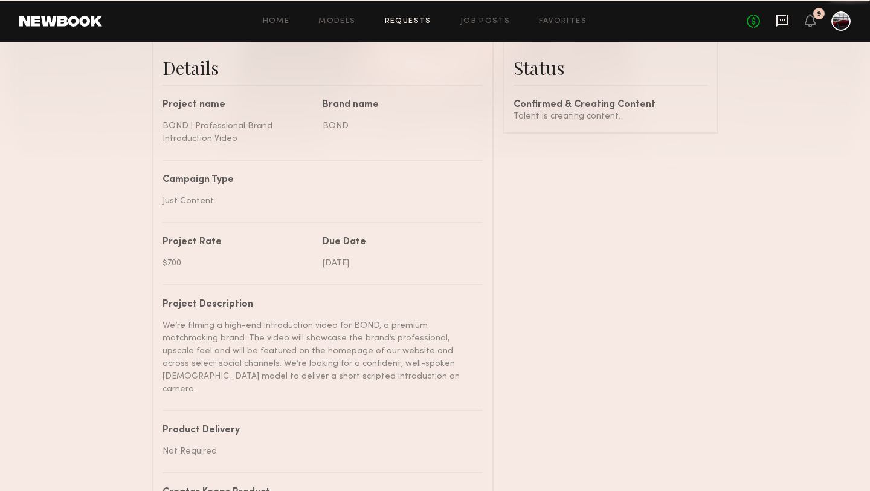 This screenshot has height=491, width=870. What do you see at coordinates (318, 451) in the screenshot?
I see `div: Not Required` at bounding box center [318, 451].